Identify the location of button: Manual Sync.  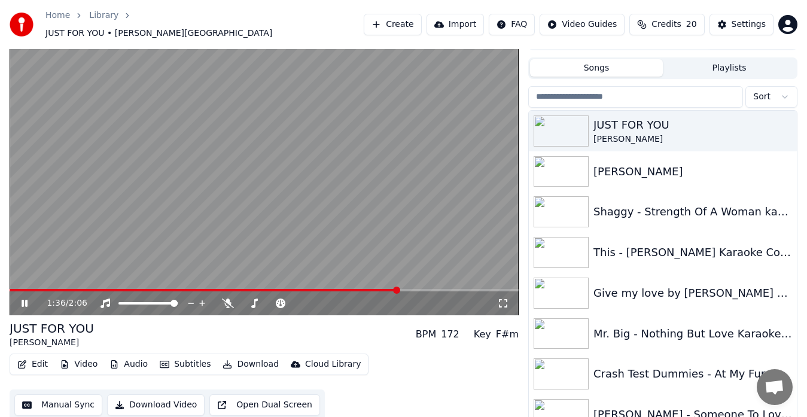
(58, 405).